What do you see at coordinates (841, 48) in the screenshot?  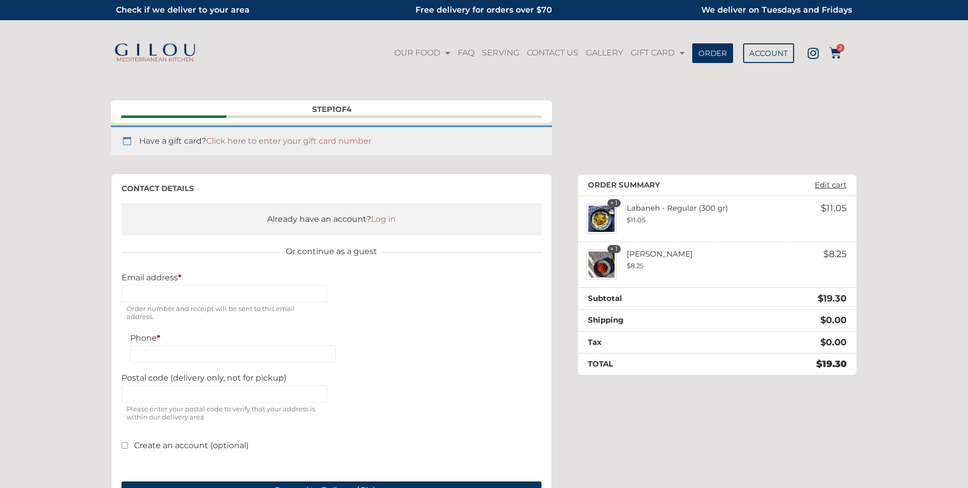 I see `span: 2` at bounding box center [841, 48].